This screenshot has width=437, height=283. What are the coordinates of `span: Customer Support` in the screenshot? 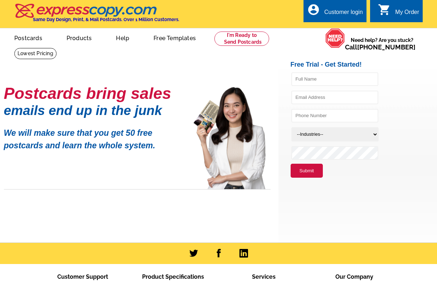 It's located at (83, 276).